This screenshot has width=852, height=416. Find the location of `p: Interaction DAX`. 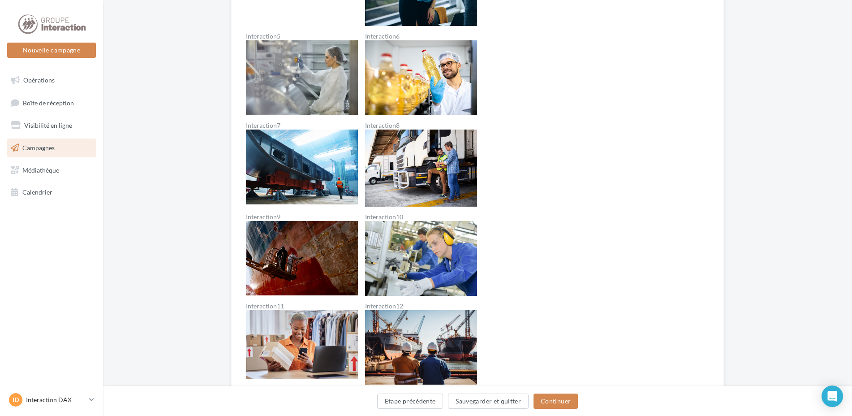

p: Interaction DAX is located at coordinates (56, 399).